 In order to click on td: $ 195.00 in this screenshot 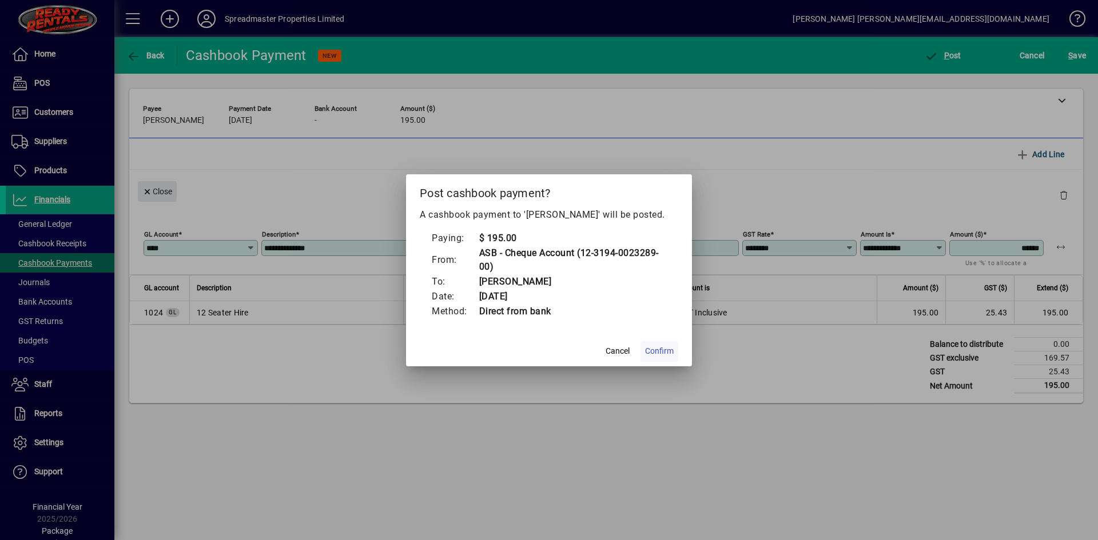, I will do `click(573, 238)`.